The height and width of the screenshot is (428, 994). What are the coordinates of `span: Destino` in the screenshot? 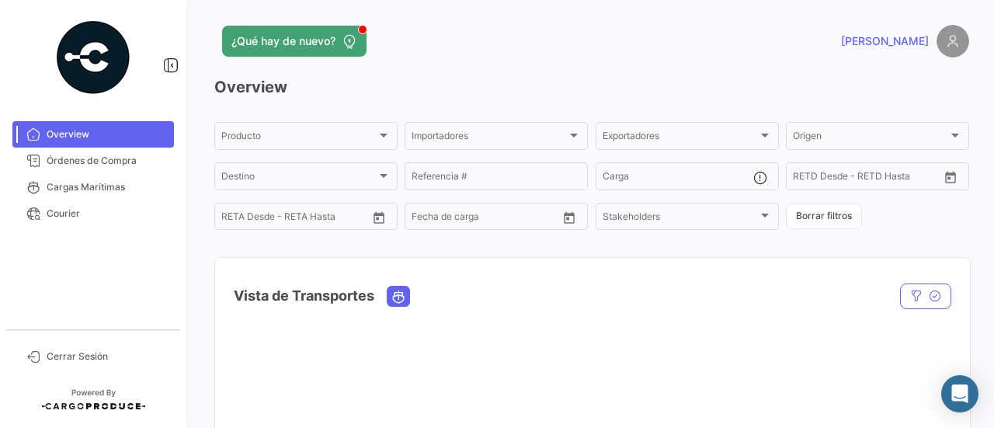 It's located at (299, 179).